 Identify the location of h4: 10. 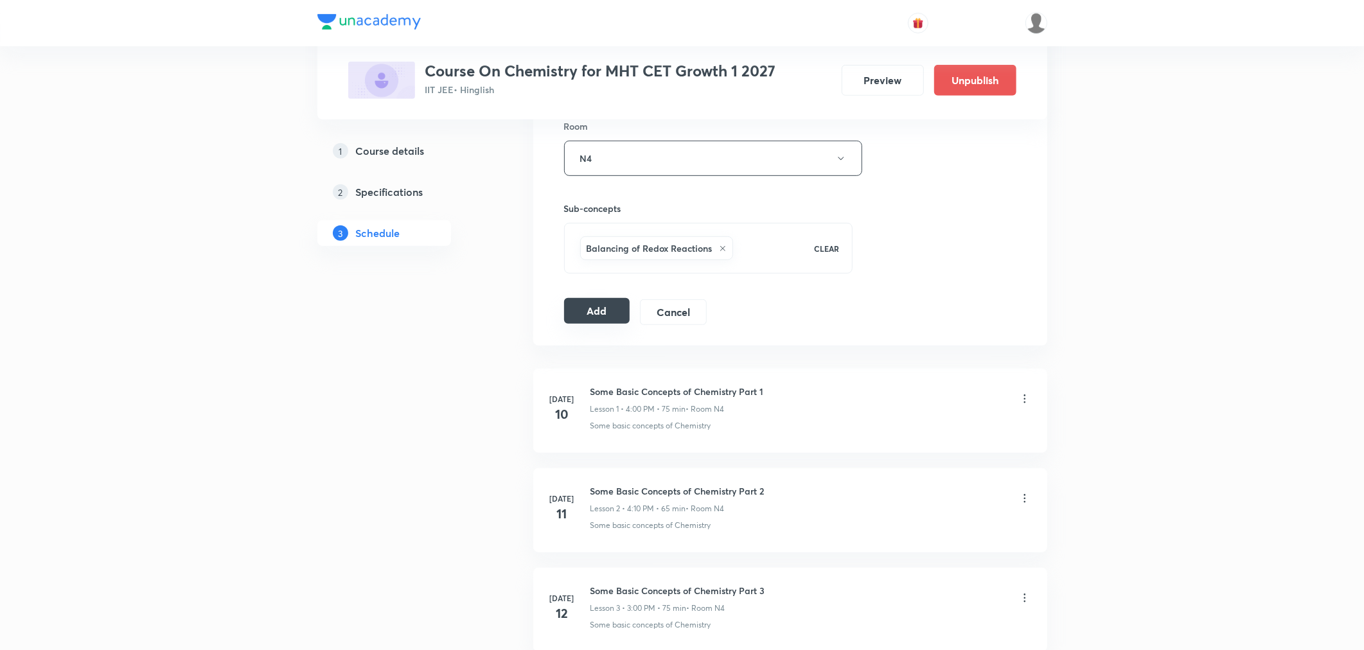
(562, 414).